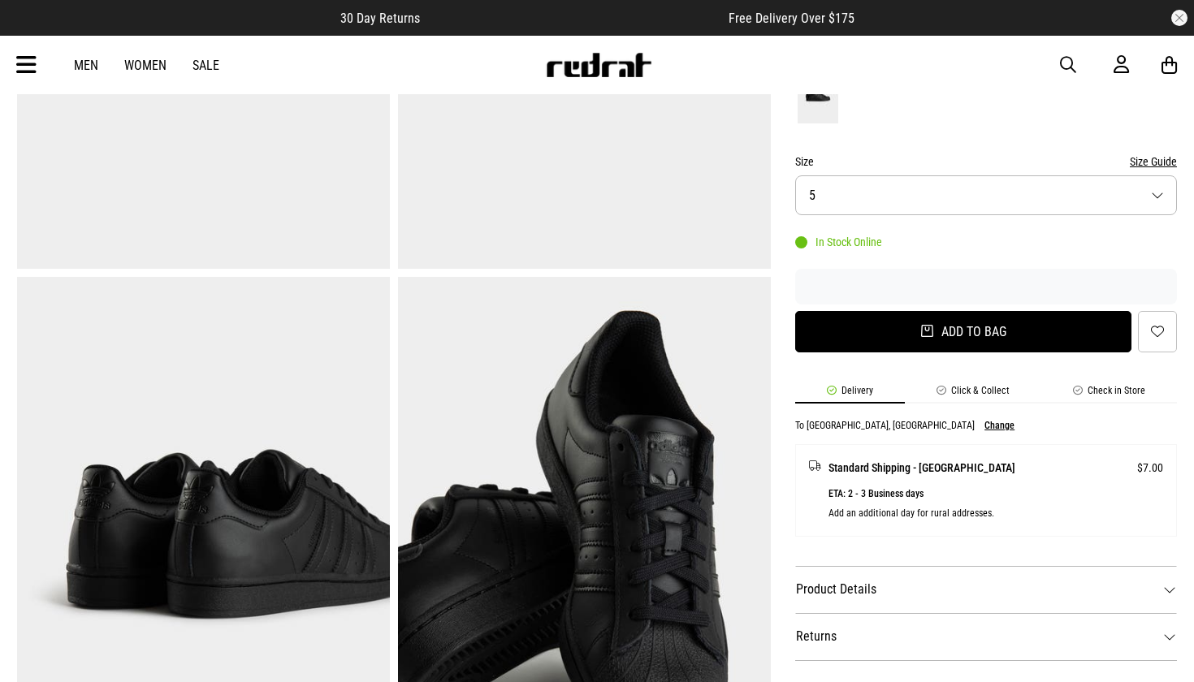 The height and width of the screenshot is (682, 1194). I want to click on a: Women, so click(145, 65).